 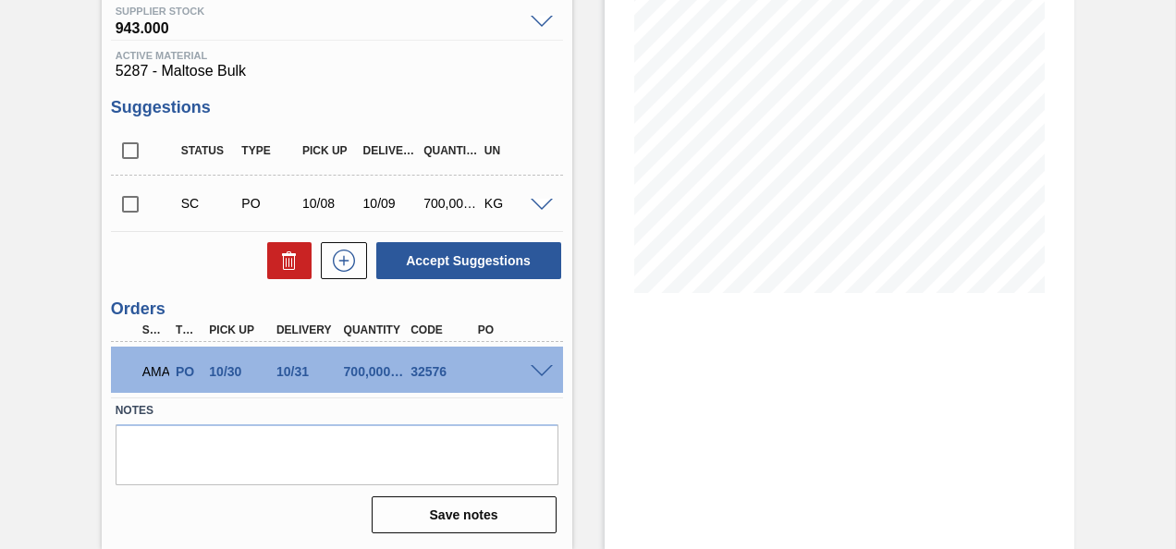 I want to click on button: Accept Suggestions, so click(x=469, y=261).